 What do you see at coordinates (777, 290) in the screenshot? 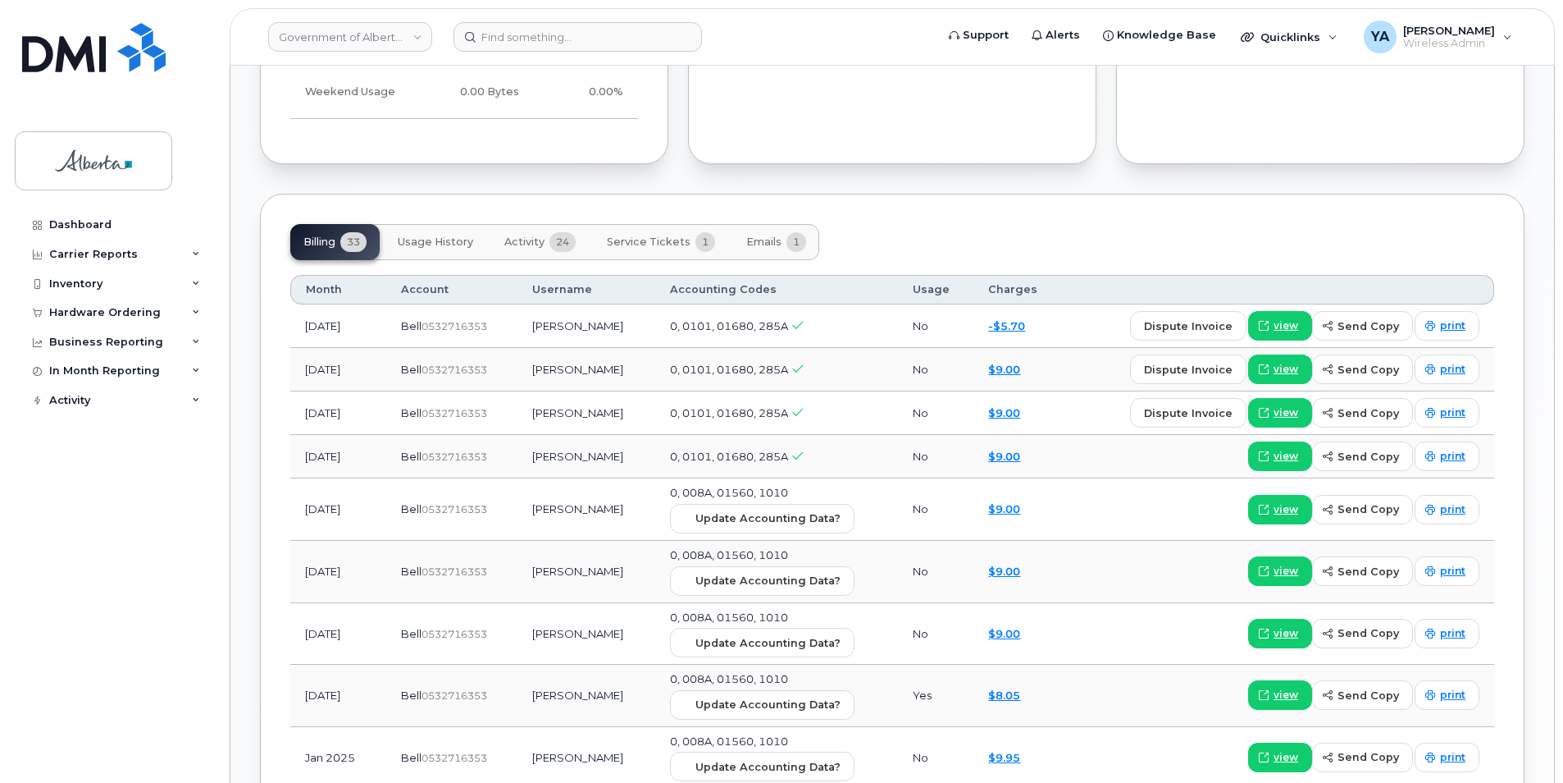
I see `th: Accounting Codes` at bounding box center [777, 290].